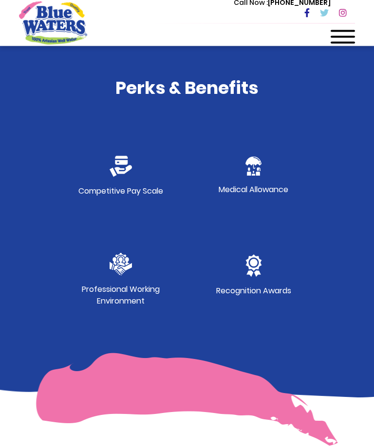  I want to click on p: Professional Working Environment, so click(121, 296).